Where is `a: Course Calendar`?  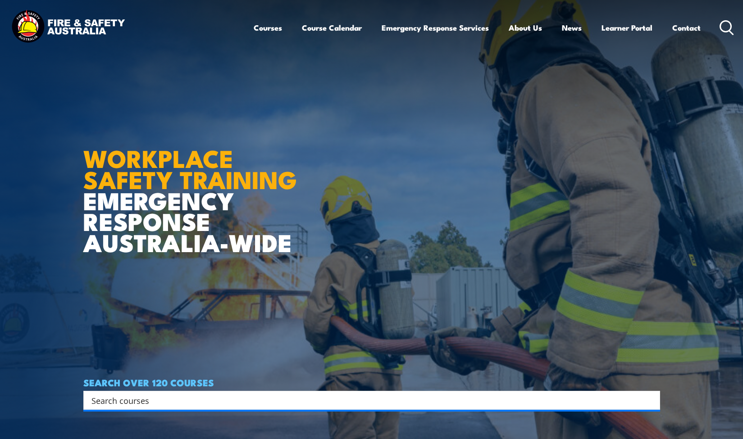 a: Course Calendar is located at coordinates (332, 27).